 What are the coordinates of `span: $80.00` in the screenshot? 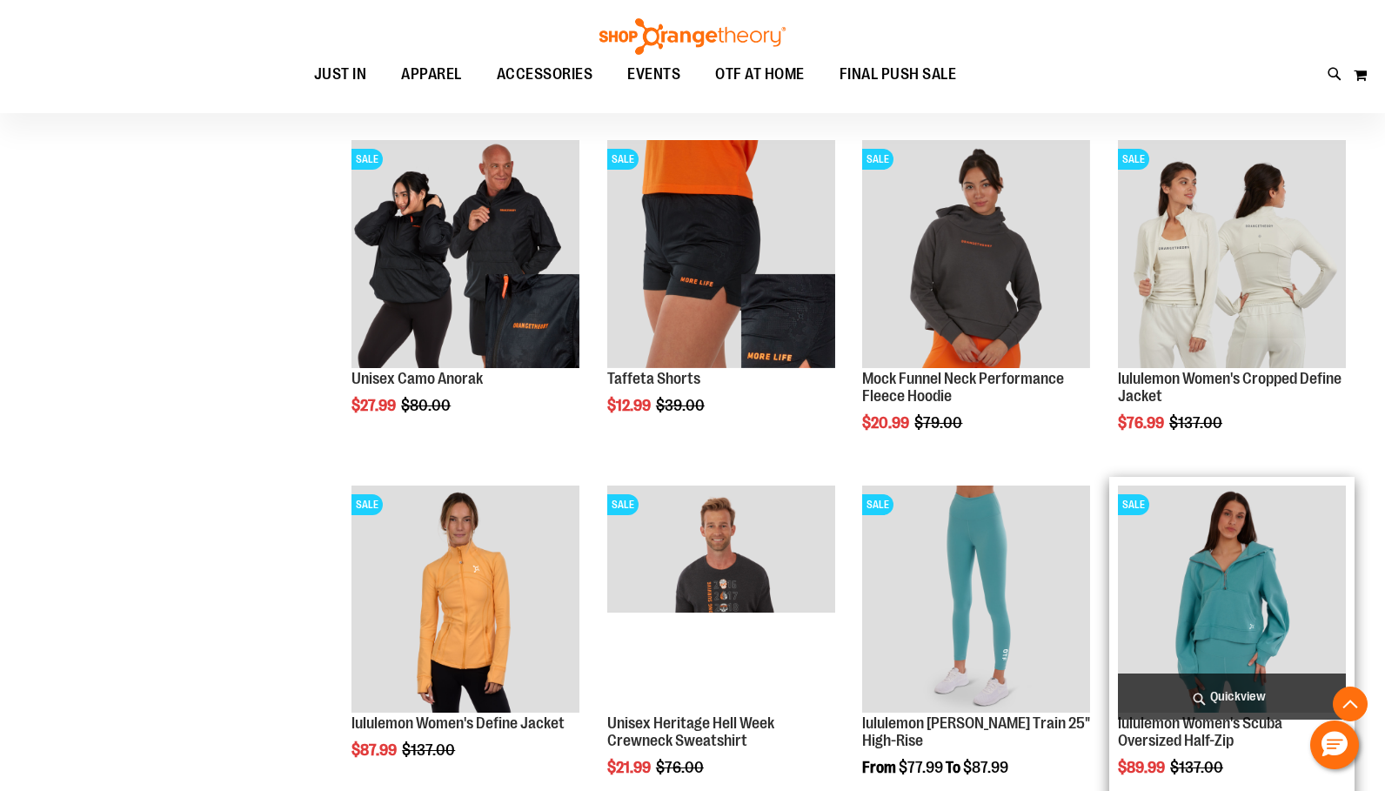 It's located at (427, 405).